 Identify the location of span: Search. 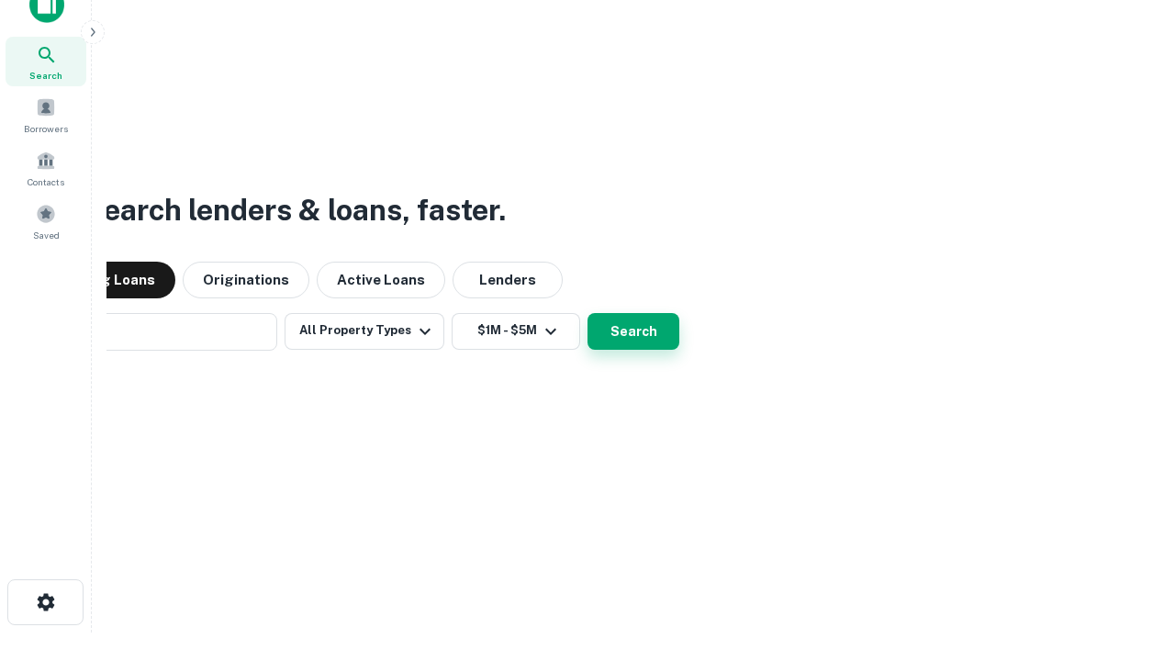
(46, 75).